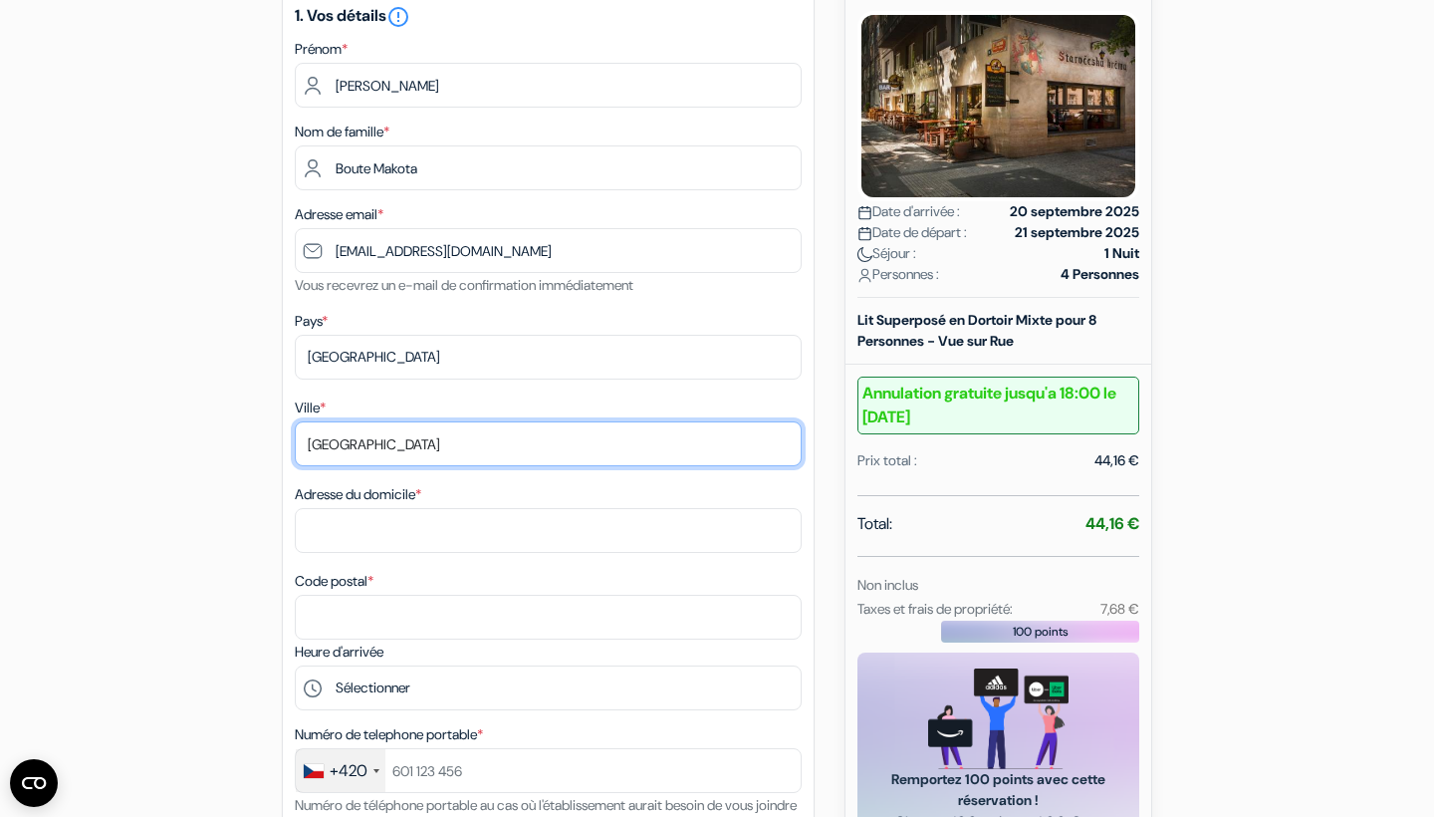 Image resolution: width=1434 pixels, height=817 pixels. What do you see at coordinates (1121, 253) in the screenshot?
I see `strong: 1 Nuit` at bounding box center [1121, 253].